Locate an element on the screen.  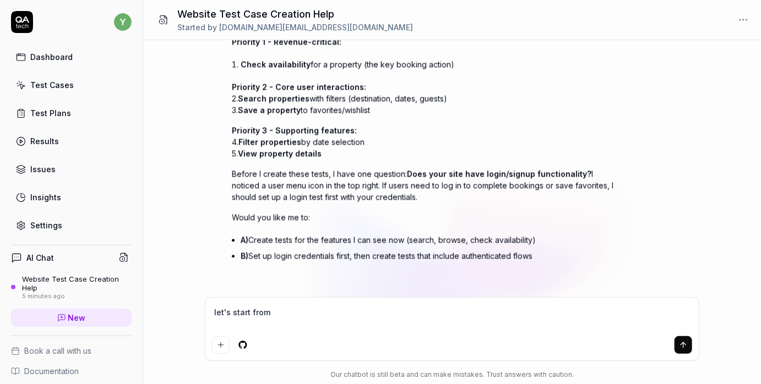
li: for a property (the key booking action) is located at coordinates (429, 64).